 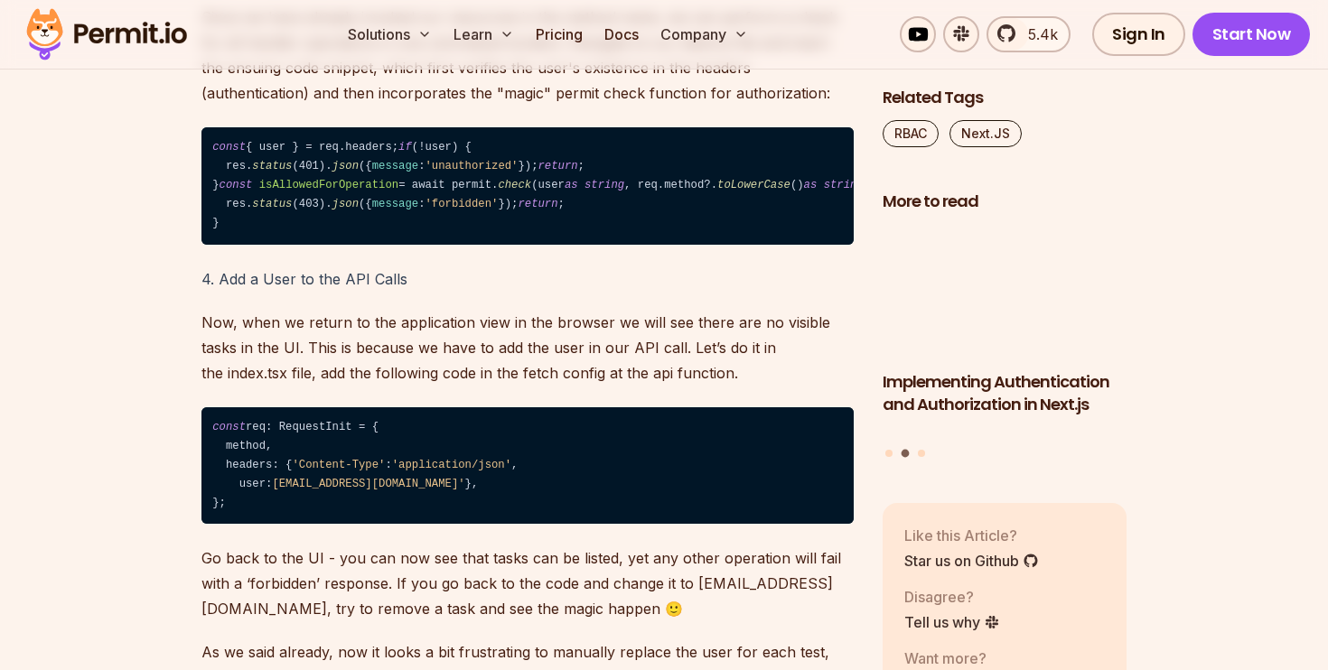 What do you see at coordinates (528, 584) in the screenshot?
I see `p: Go back to the UI - you can now see that tasks can be listed, yet any other operation will fail w...` at bounding box center [528, 584].